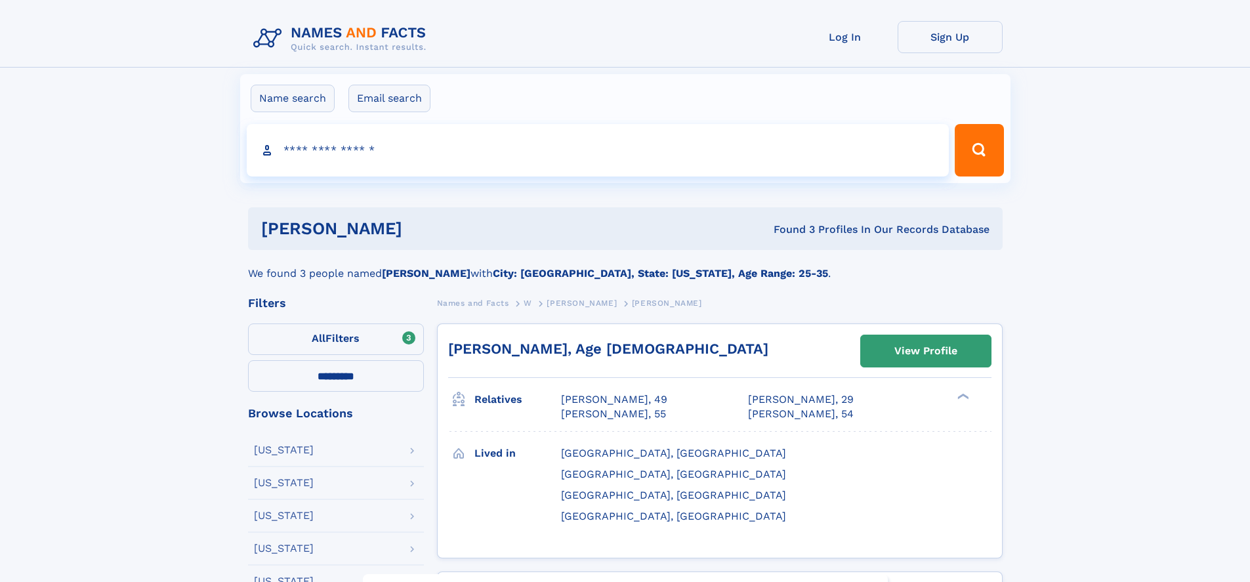  Describe the element at coordinates (625, 266) in the screenshot. I see `div: We found 3 people named with .` at that location.